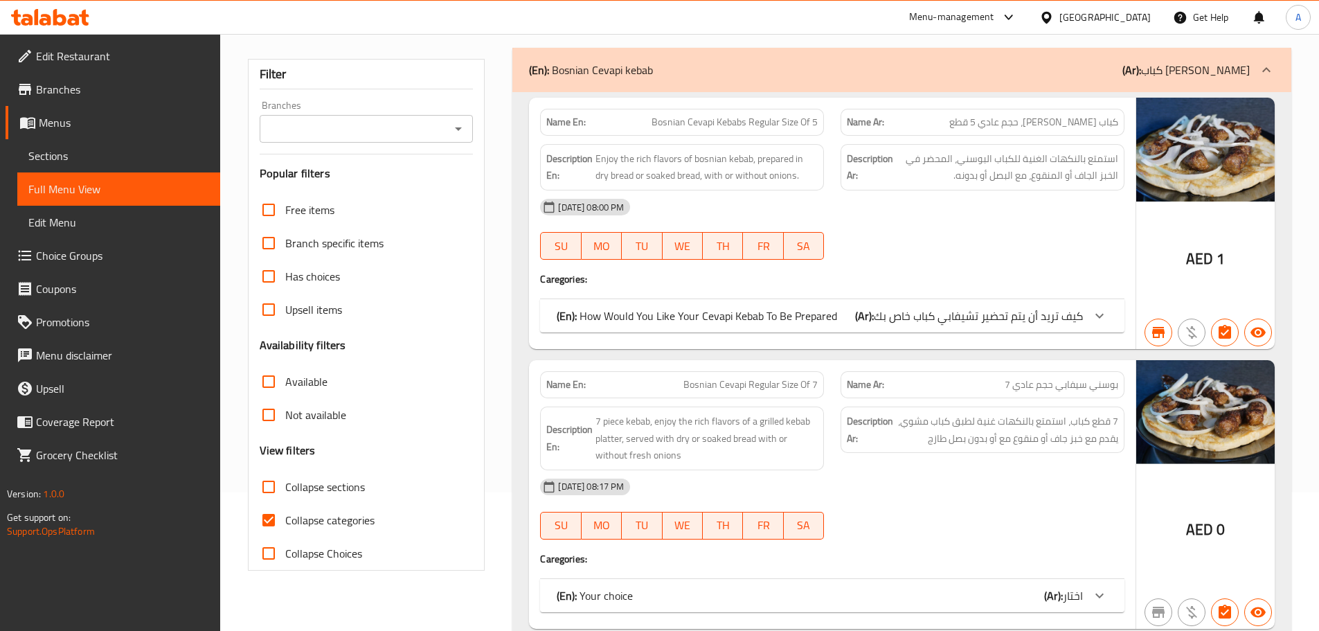 The width and height of the screenshot is (1319, 631). I want to click on span: Edit Menu, so click(118, 222).